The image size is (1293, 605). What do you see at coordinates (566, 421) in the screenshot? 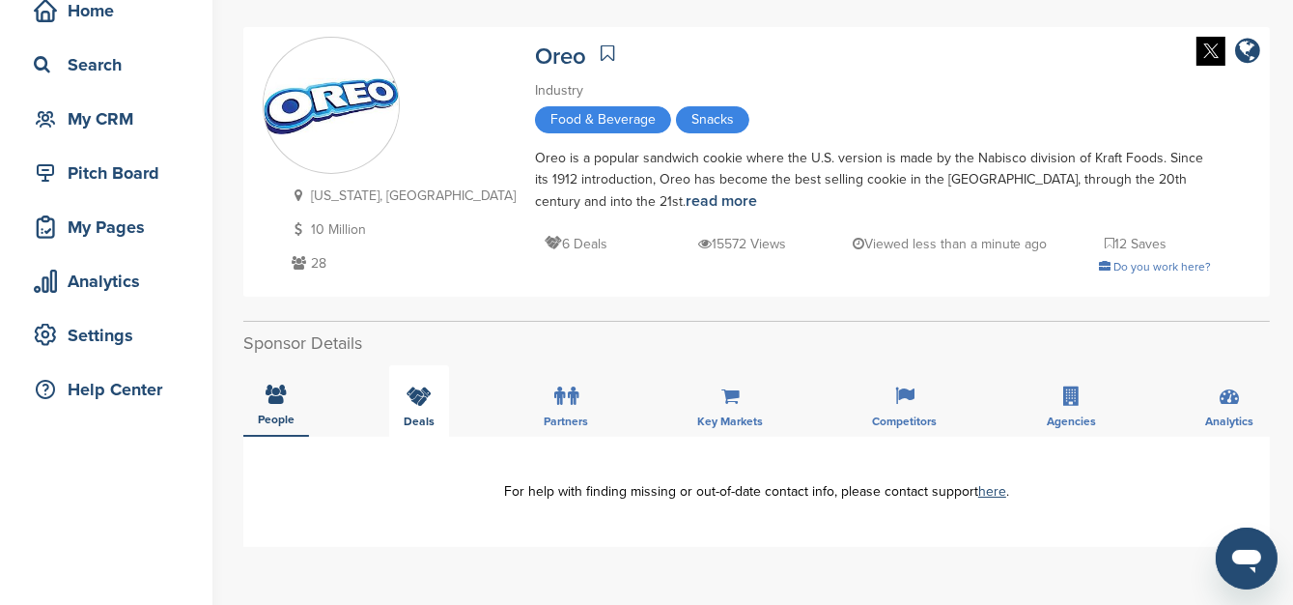
I see `span: Partners` at bounding box center [566, 421].